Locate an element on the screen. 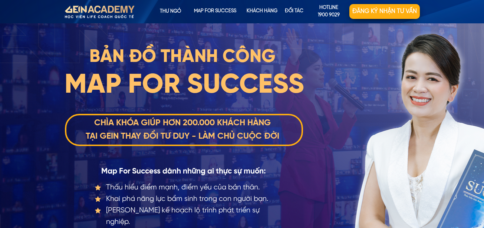  a: hotline1900 9029 is located at coordinates (329, 12).